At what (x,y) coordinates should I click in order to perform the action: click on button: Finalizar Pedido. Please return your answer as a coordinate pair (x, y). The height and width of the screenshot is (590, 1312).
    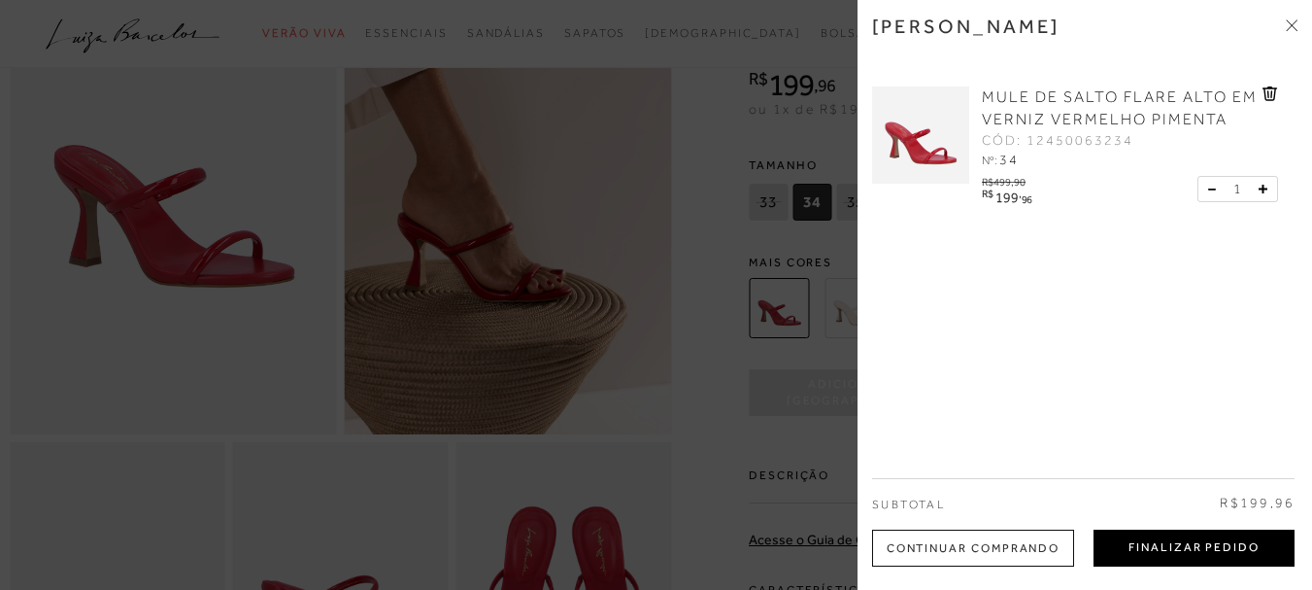
    Looking at the image, I should click on (1194, 548).